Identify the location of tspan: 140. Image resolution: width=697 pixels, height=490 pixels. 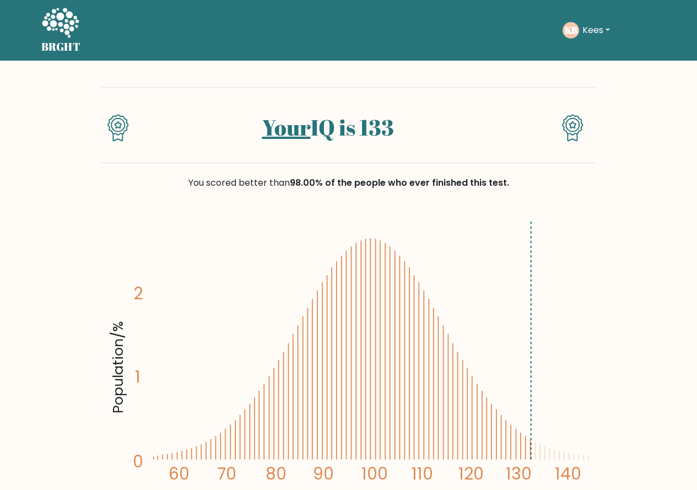
(568, 474).